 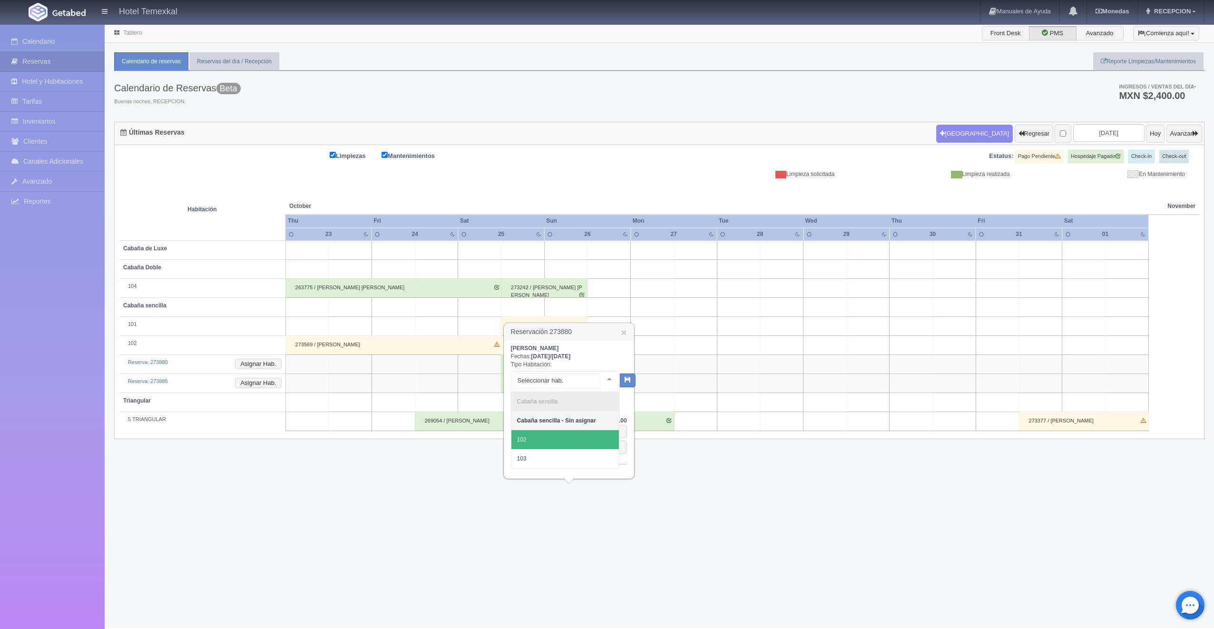 I want to click on b: Cabaña de Luxe, so click(x=145, y=248).